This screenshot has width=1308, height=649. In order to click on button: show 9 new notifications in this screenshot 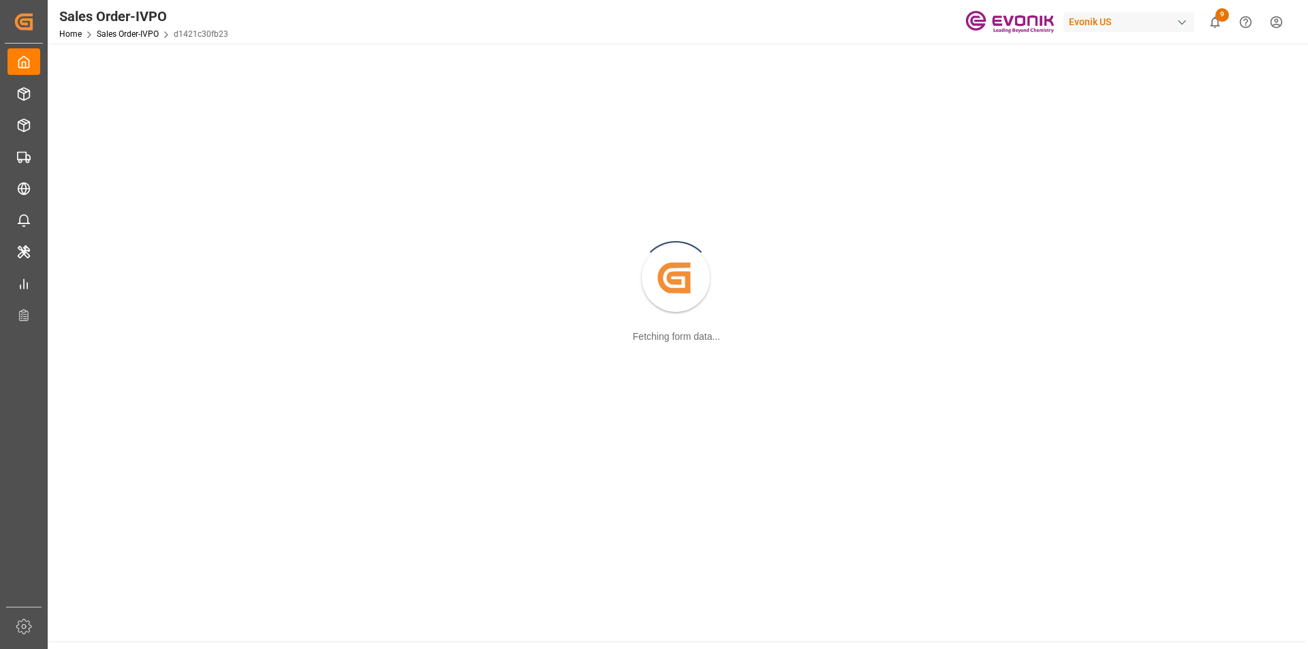, I will do `click(1215, 22)`.